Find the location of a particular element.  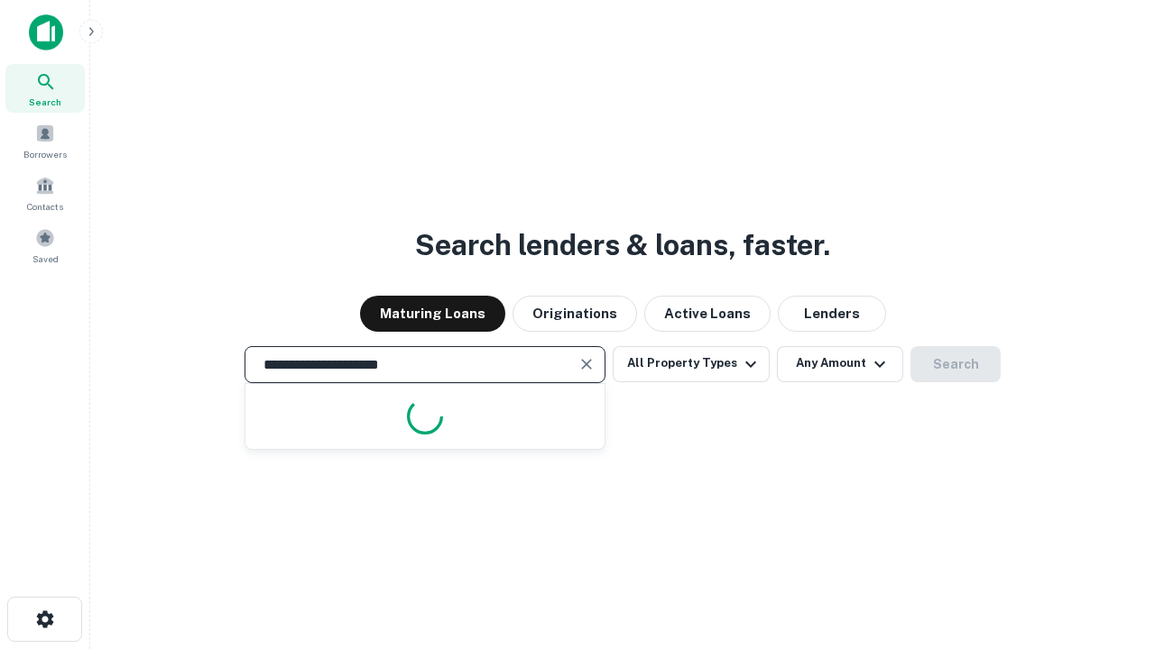

span: Borrowers is located at coordinates (45, 154).